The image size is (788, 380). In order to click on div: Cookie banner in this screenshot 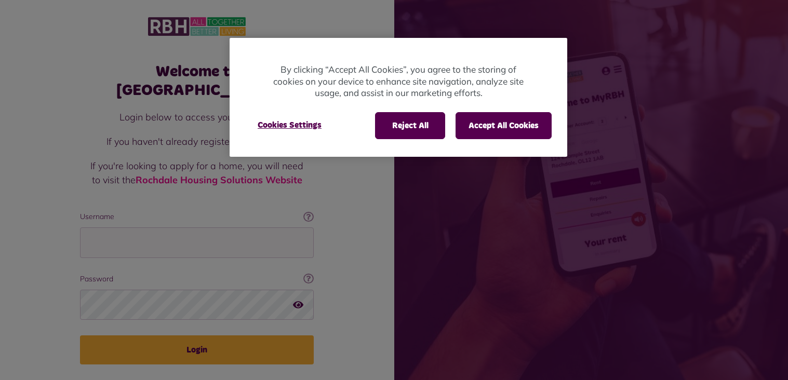, I will do `click(398, 97)`.